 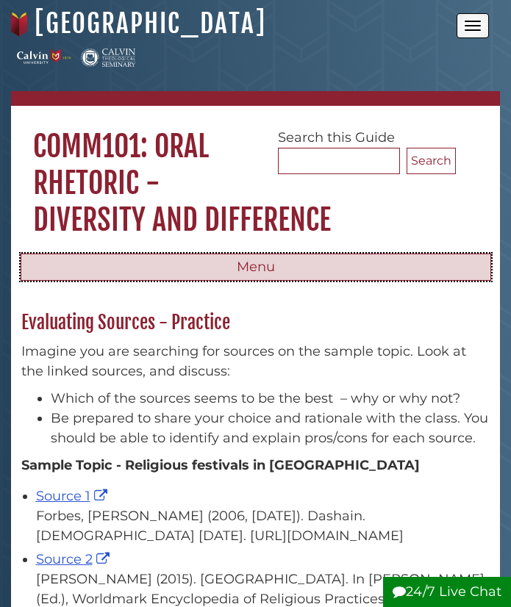 I want to click on li: Be prepared to share your choice and rationale with the class. You should be able to identify and..., so click(x=271, y=429).